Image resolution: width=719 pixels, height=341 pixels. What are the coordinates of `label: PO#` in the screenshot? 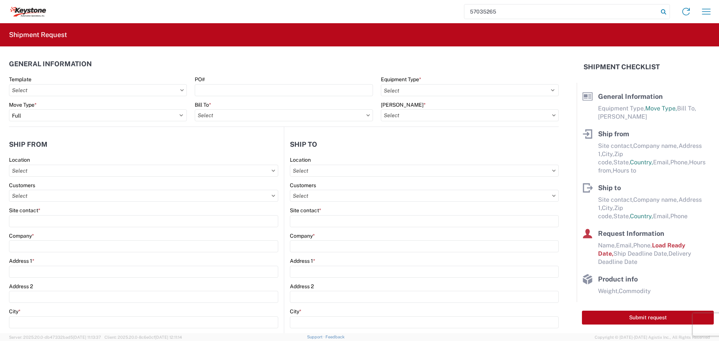 It's located at (200, 79).